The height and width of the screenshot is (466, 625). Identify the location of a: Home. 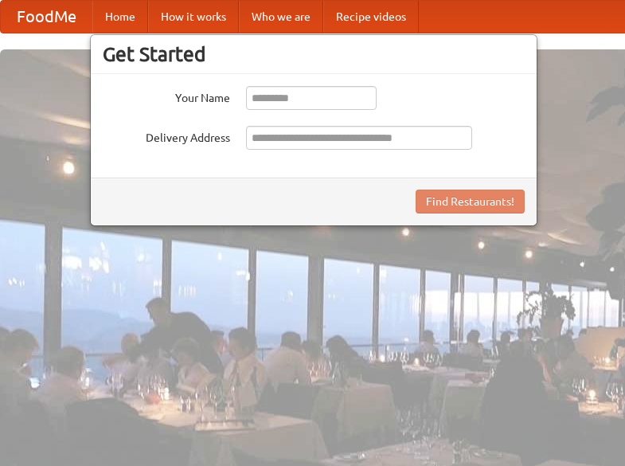
(120, 17).